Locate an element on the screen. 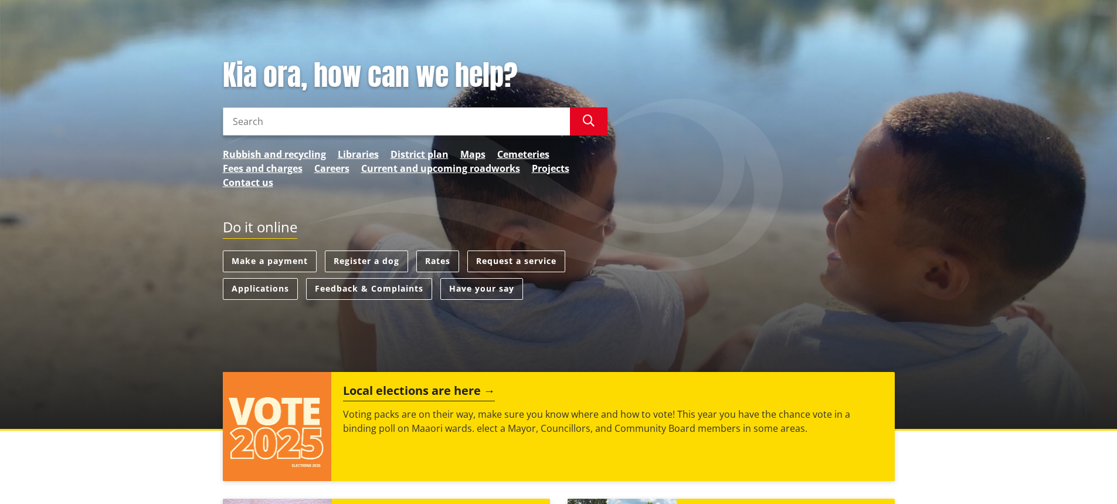  a: Feedback & Complaints is located at coordinates (369, 289).